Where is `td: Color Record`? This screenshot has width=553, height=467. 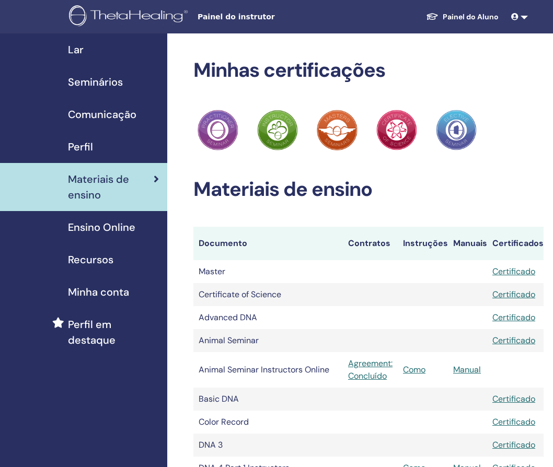
td: Color Record is located at coordinates (268, 422).